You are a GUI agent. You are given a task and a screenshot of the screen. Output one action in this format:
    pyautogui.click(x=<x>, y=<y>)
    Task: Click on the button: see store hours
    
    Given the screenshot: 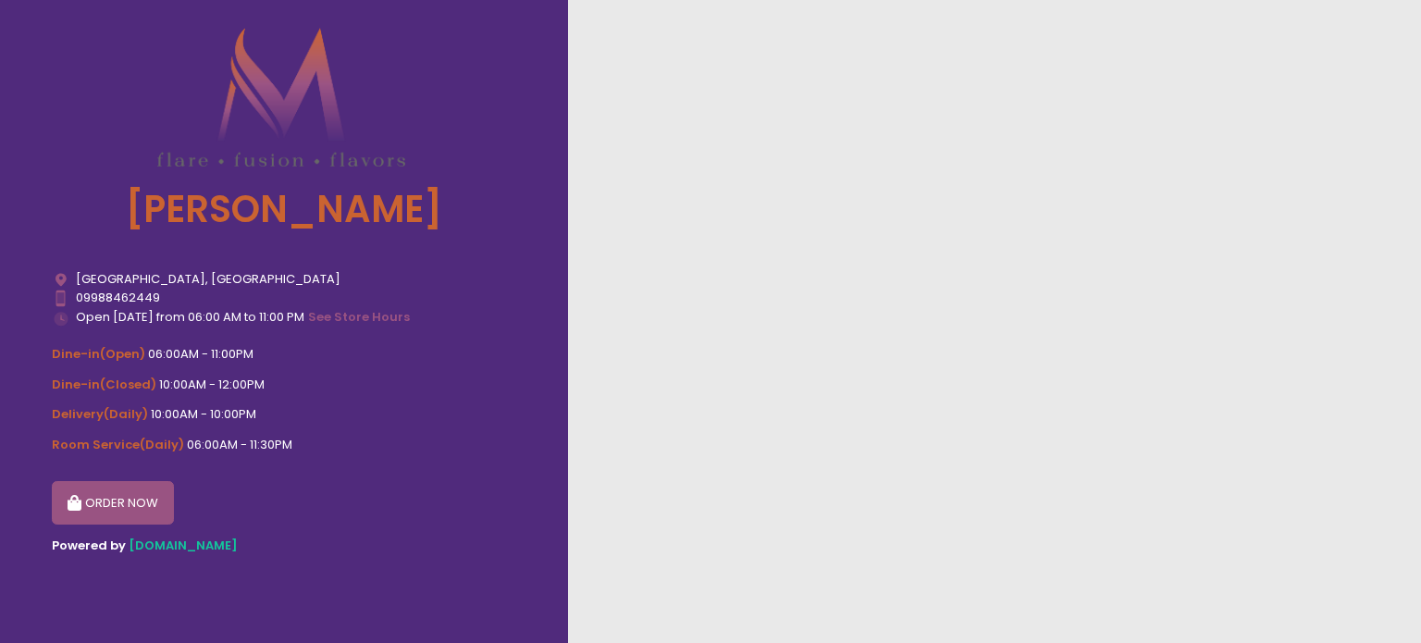 What is the action you would take?
    pyautogui.click(x=359, y=317)
    